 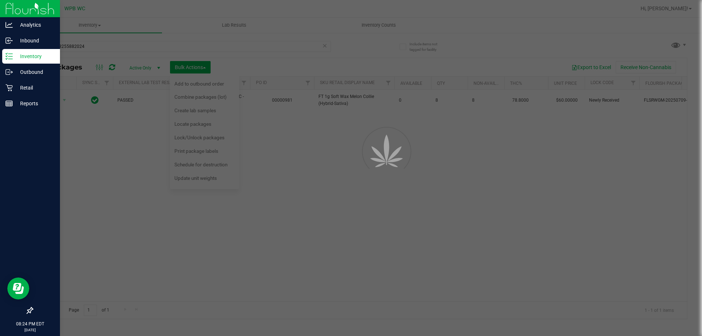 I want to click on inline-svg: Outbound, so click(x=9, y=72).